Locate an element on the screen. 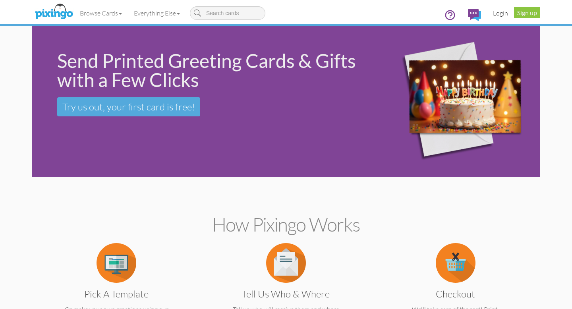 Image resolution: width=572 pixels, height=309 pixels. a: Everything Else is located at coordinates (157, 13).